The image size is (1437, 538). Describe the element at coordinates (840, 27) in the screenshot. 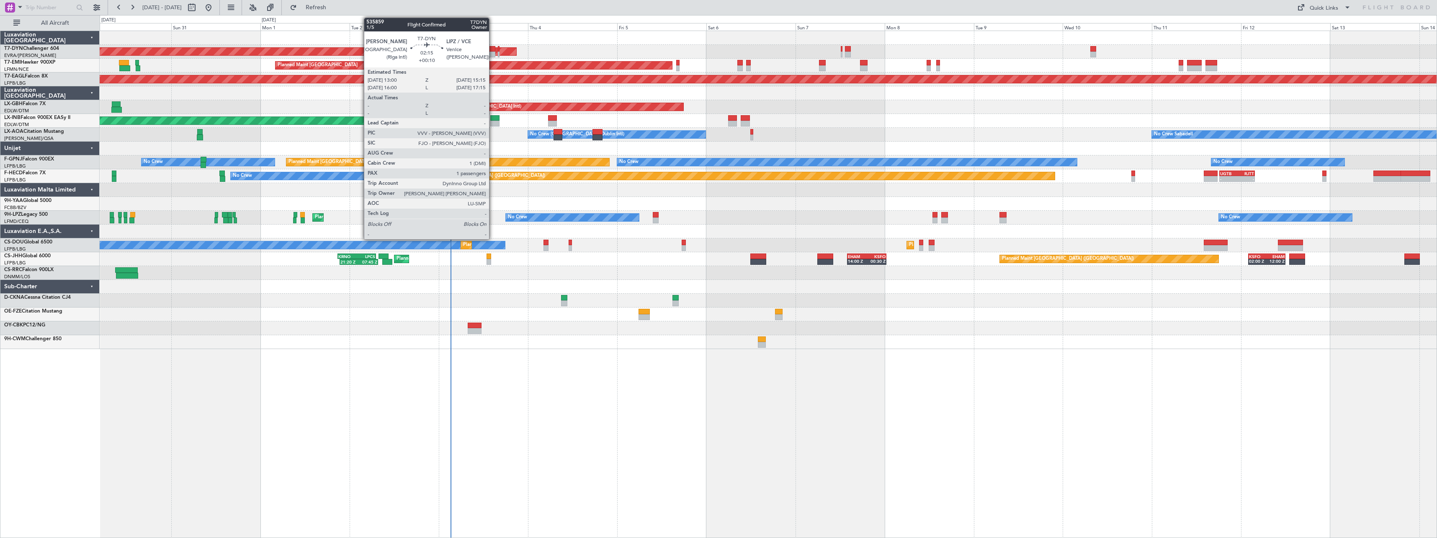

I see `div: Sun 7` at that location.